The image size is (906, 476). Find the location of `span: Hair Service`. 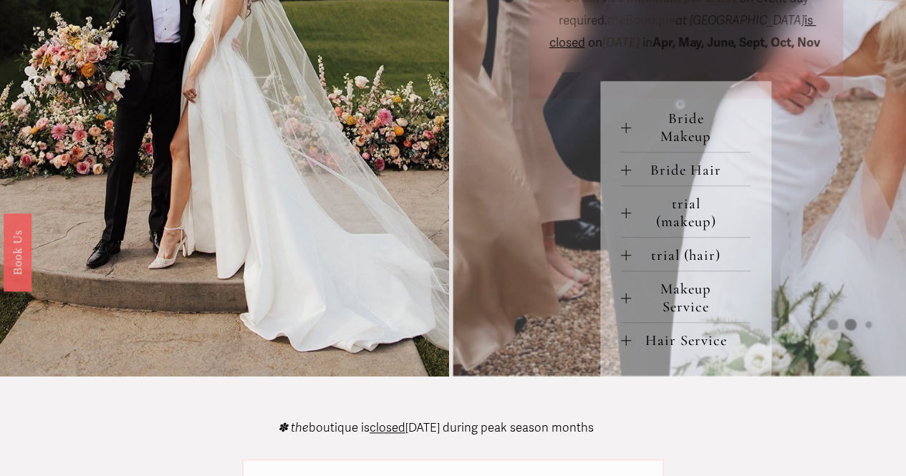

span: Hair Service is located at coordinates (691, 340).